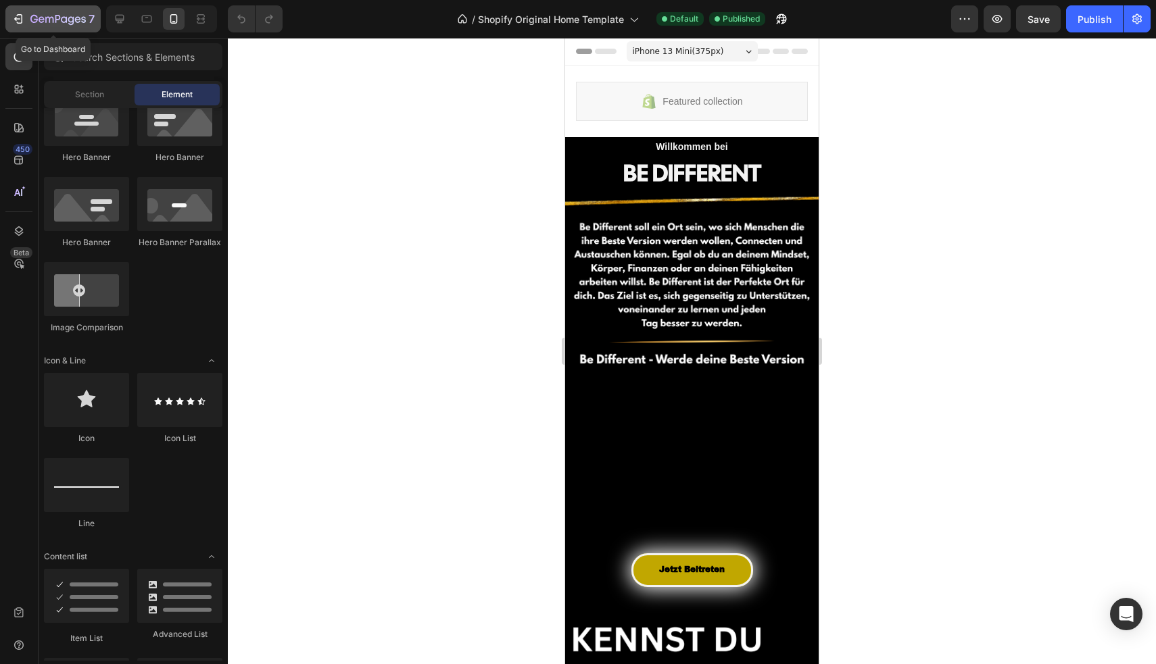 The image size is (1156, 664). Describe the element at coordinates (137, 64) in the screenshot. I see `span: Featured collection` at that location.